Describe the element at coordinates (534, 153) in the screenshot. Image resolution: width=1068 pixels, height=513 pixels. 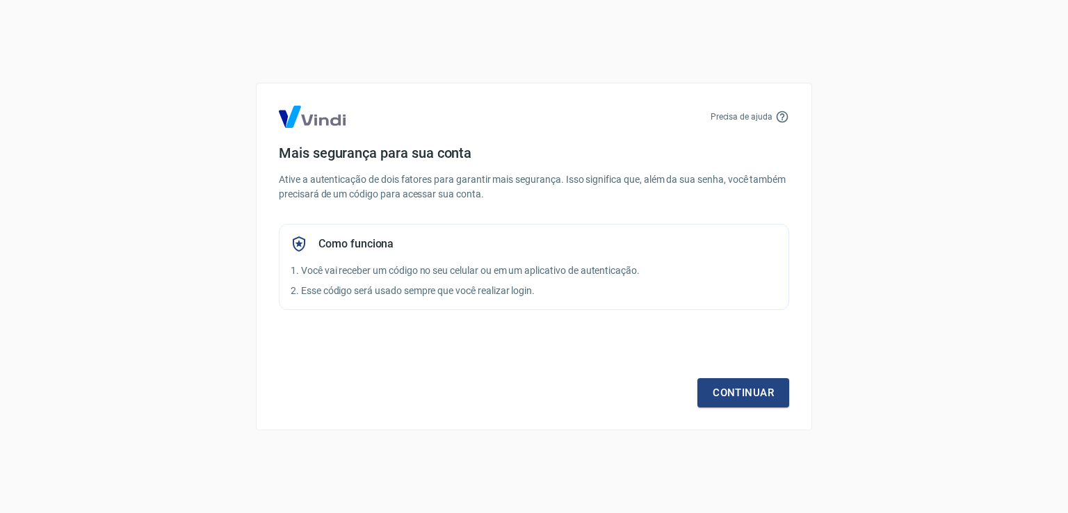
I see `h4: Mais segurança para sua conta` at that location.